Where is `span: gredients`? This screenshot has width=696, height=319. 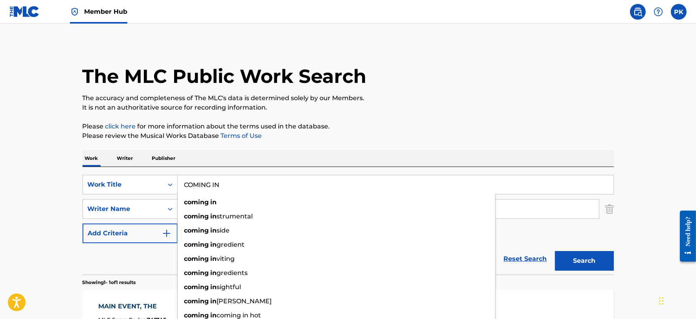
span: gredients is located at coordinates (232, 273).